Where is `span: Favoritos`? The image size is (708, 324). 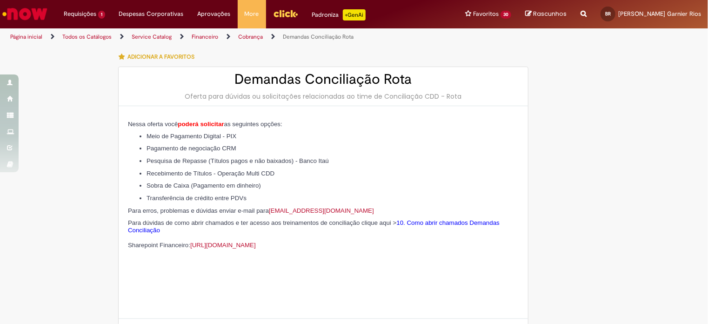
span: Favoritos is located at coordinates (486, 14).